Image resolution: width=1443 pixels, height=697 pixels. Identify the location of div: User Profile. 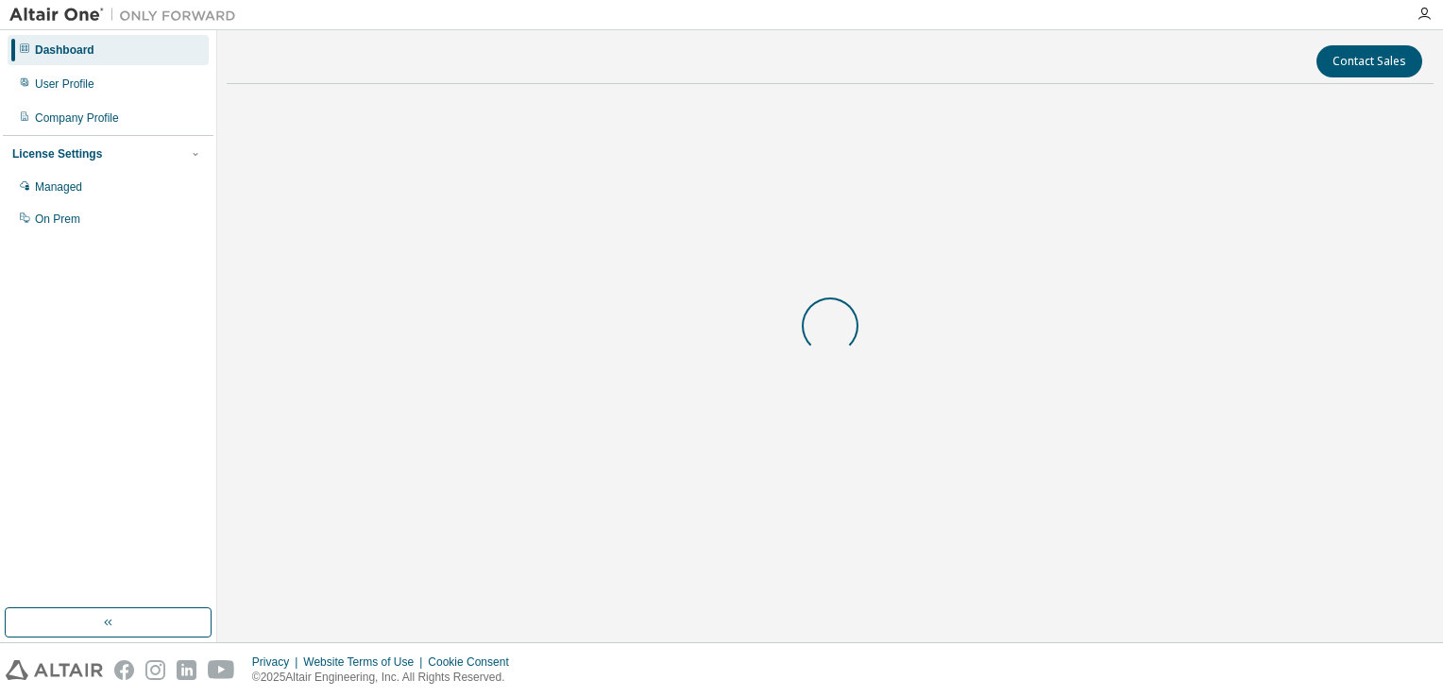
(64, 84).